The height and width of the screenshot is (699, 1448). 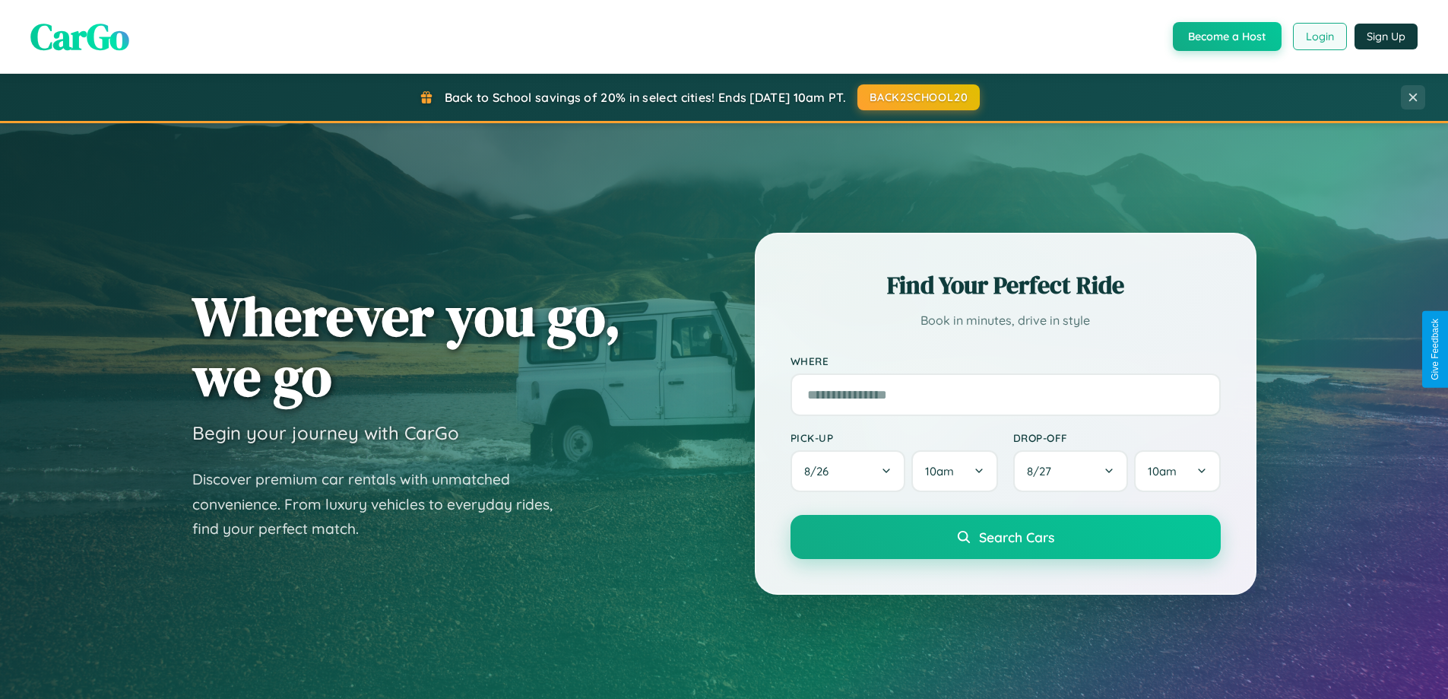 I want to click on p: Book in minutes, drive in style, so click(x=1006, y=320).